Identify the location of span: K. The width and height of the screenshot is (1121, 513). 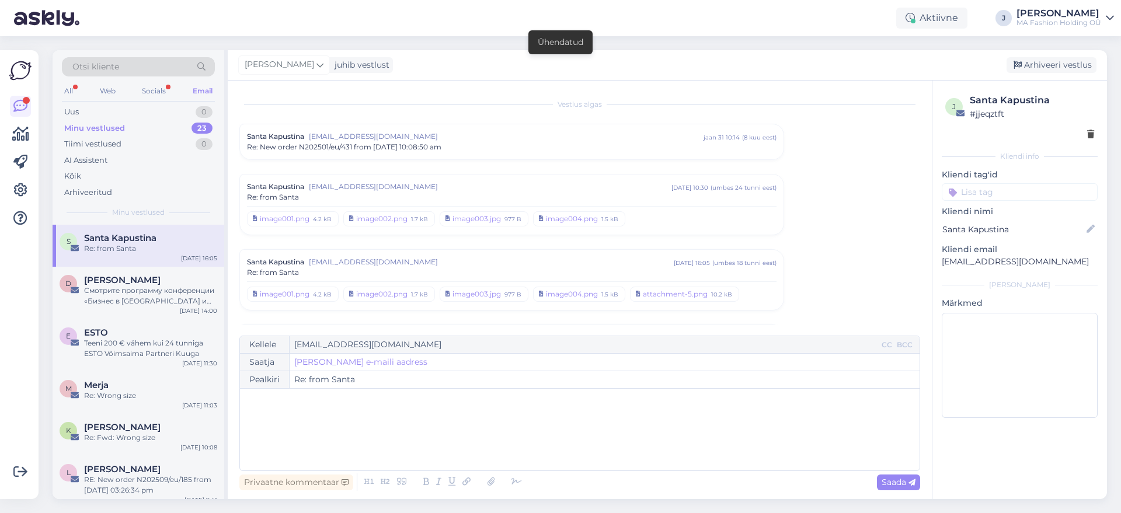
(68, 430).